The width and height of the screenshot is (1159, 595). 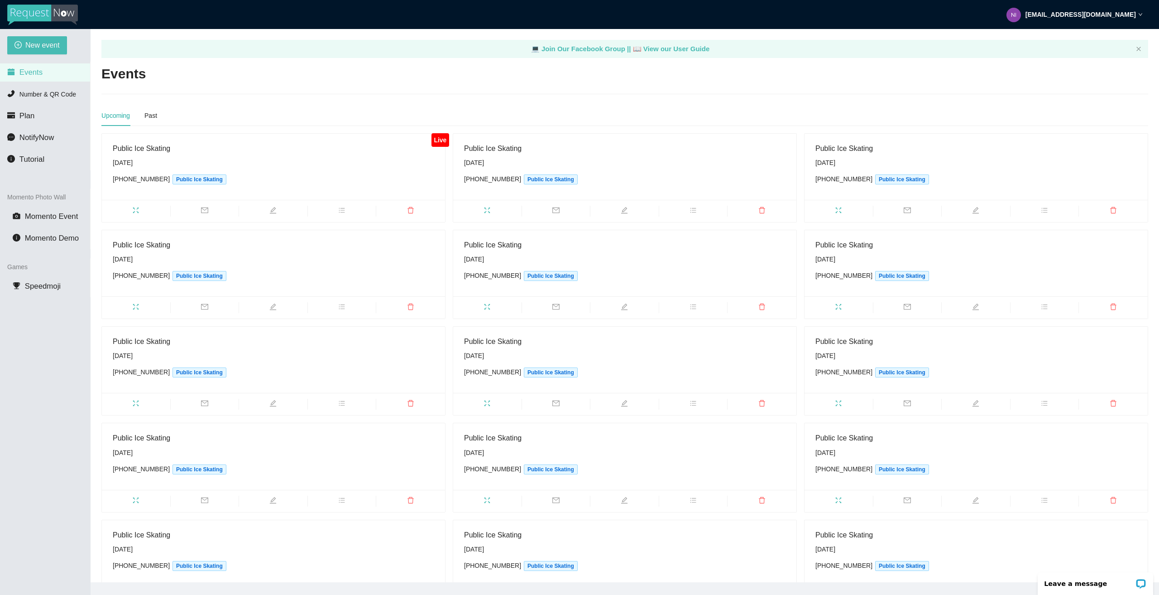 What do you see at coordinates (11, 137) in the screenshot?
I see `span: message` at bounding box center [11, 137].